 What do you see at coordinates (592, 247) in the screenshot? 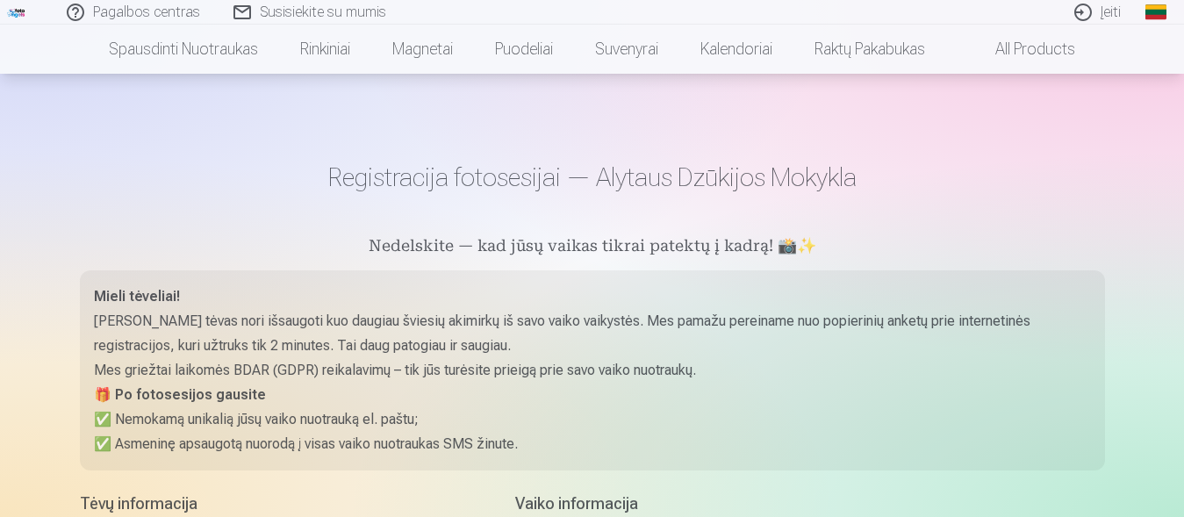
I see `h5: Nedelskite — kad jūsų vaikas tikrai patektų į kadrą! 📸✨` at bounding box center [592, 247].